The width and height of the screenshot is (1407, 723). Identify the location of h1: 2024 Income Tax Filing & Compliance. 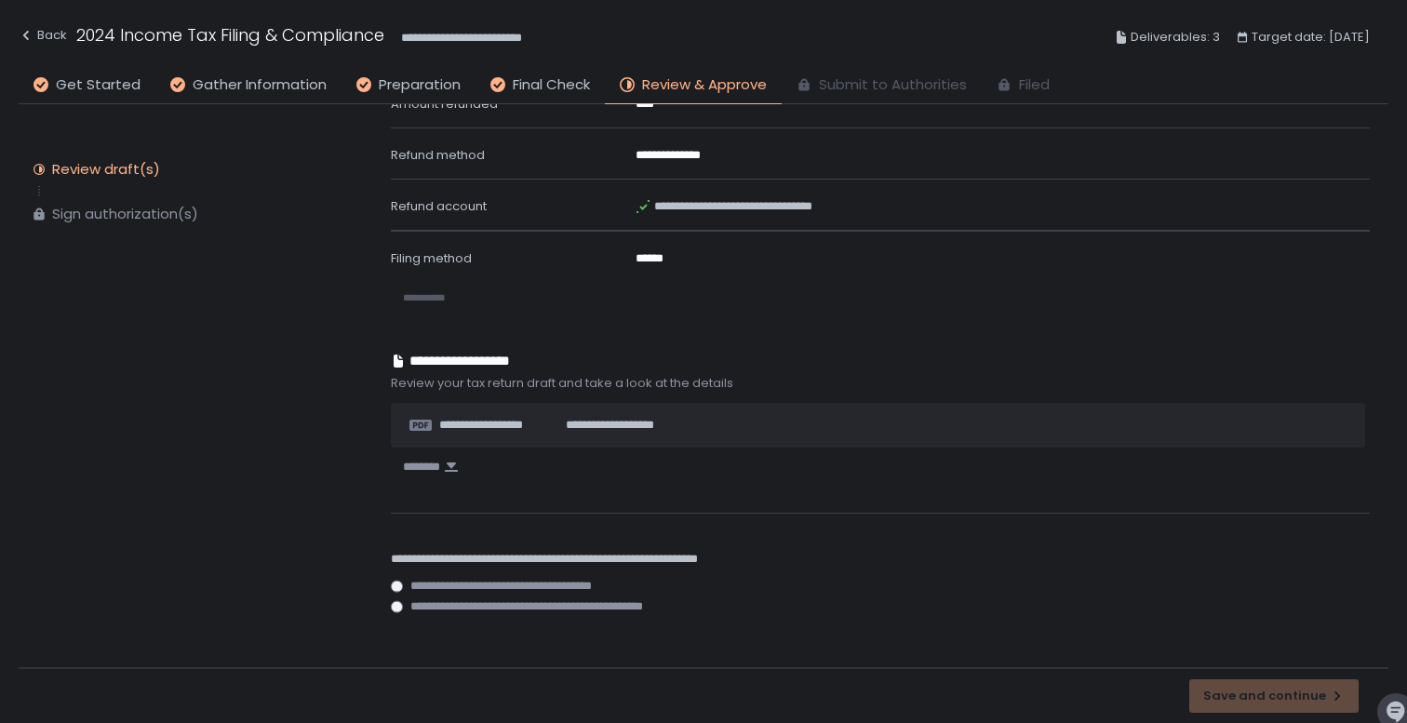
(230, 34).